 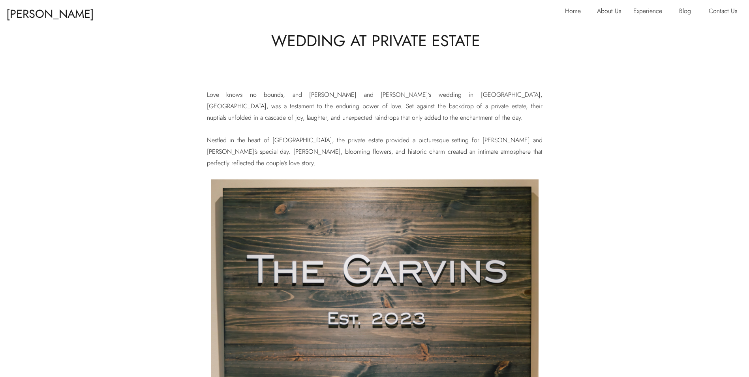 What do you see at coordinates (612, 12) in the screenshot?
I see `p: About Us` at bounding box center [612, 12].